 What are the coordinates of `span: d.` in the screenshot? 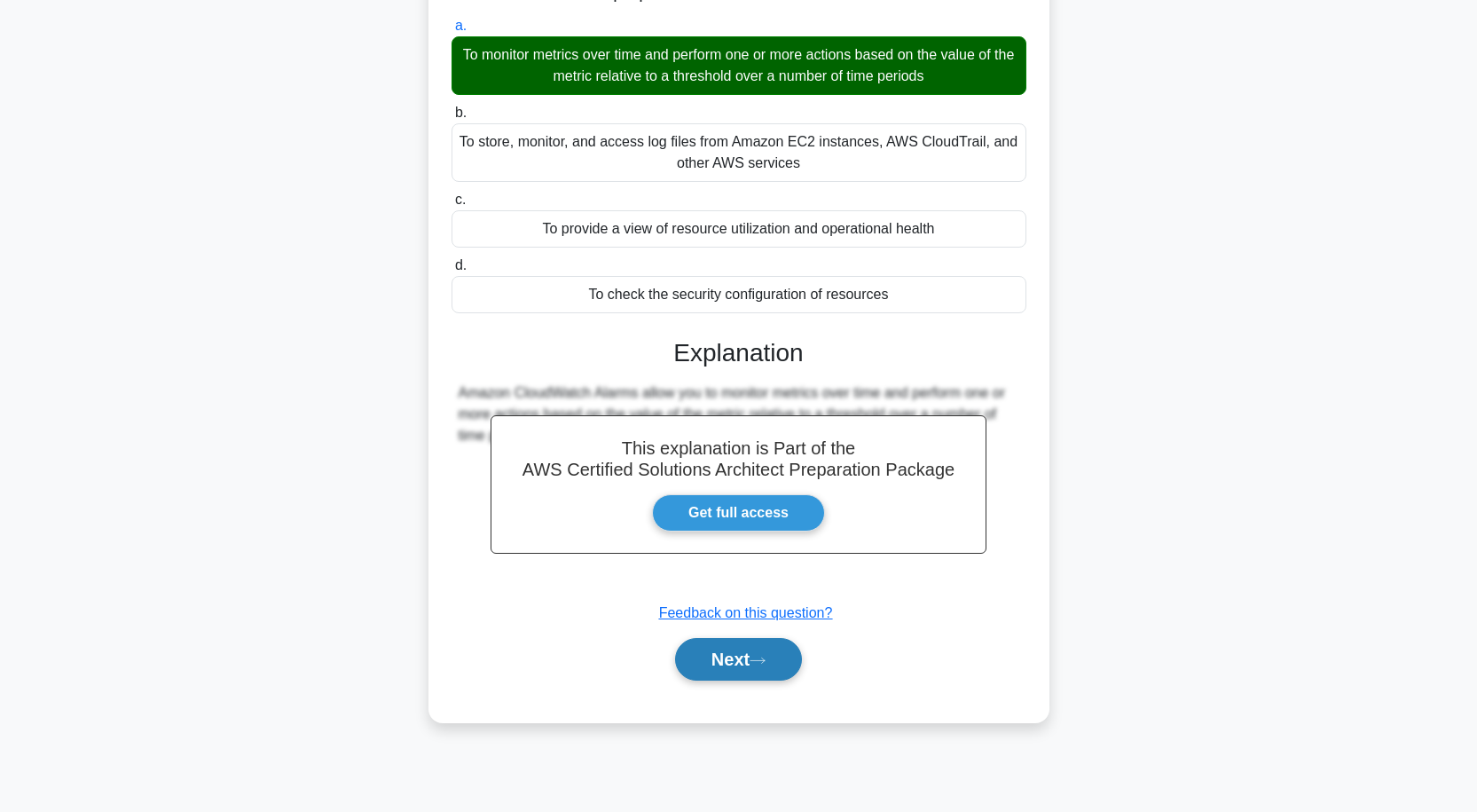 It's located at (461, 264).